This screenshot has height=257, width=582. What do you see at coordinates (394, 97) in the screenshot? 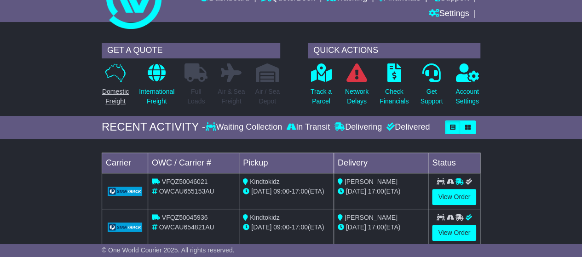
I see `p: Check Financials` at bounding box center [394, 97].